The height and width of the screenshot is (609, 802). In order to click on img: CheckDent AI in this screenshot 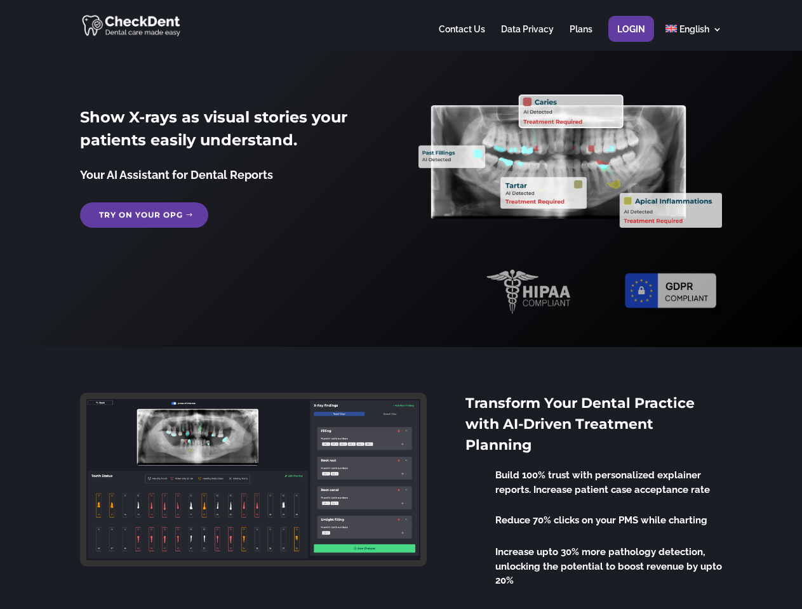, I will do `click(131, 25)`.